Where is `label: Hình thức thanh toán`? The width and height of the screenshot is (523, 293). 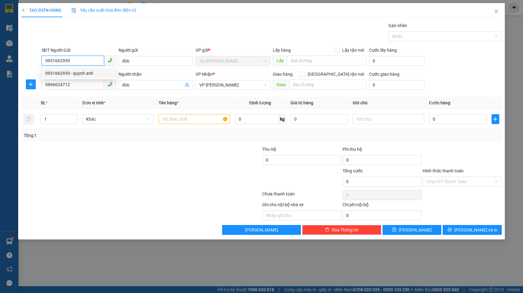 label: Hình thức thanh toán is located at coordinates (443, 171).